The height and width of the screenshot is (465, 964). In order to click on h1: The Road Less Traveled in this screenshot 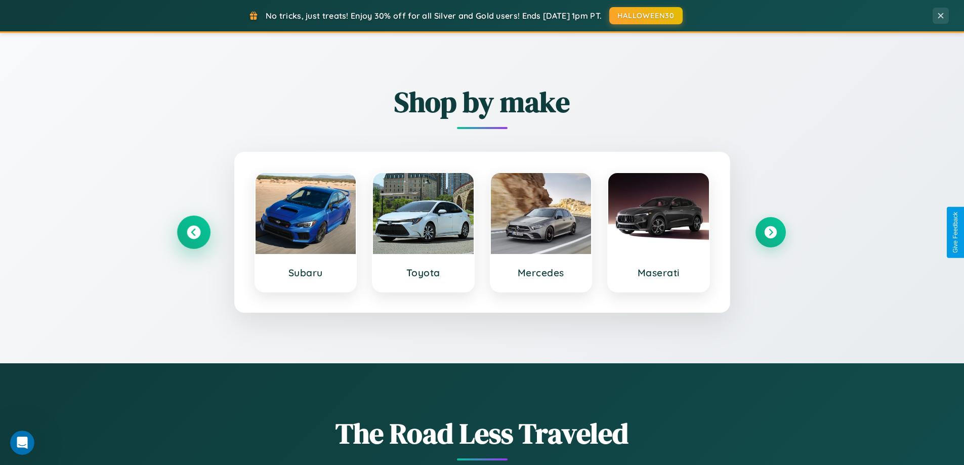, I will do `click(482, 433)`.